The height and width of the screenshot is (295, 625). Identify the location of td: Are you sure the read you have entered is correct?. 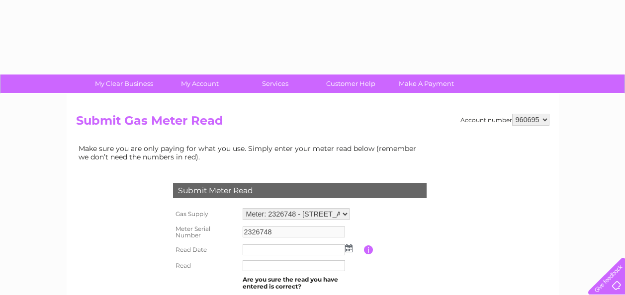
(302, 283).